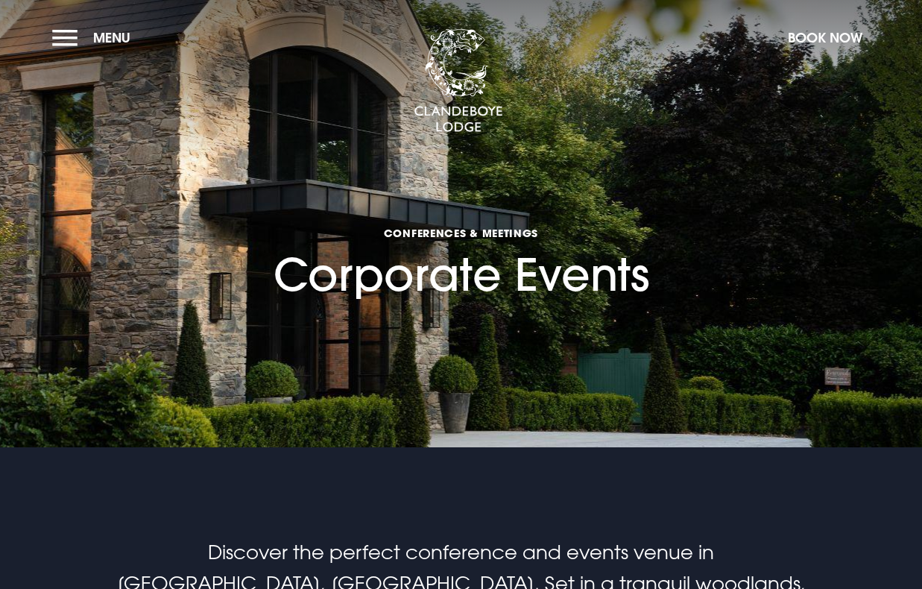  What do you see at coordinates (112, 37) in the screenshot?
I see `span: Menu` at bounding box center [112, 37].